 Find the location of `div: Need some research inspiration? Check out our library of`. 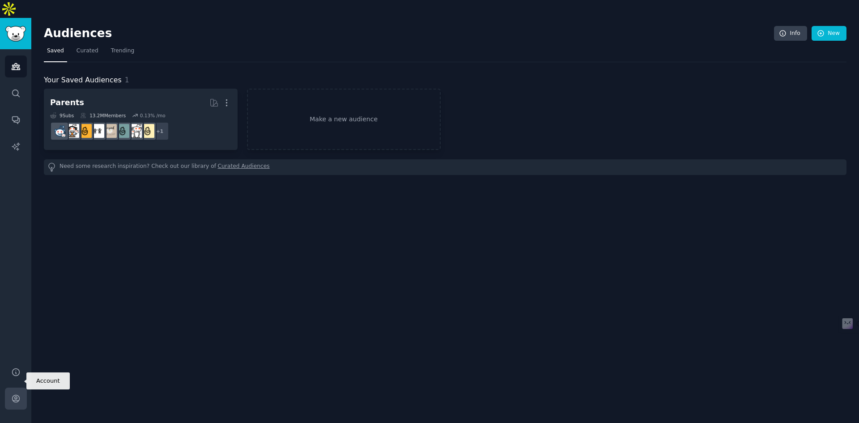

div: Need some research inspiration? Check out our library of is located at coordinates (445, 167).